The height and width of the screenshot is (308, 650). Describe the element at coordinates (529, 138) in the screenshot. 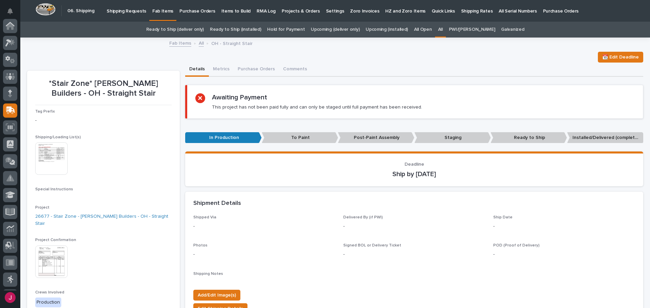

I see `p: Ready to Ship` at that location.